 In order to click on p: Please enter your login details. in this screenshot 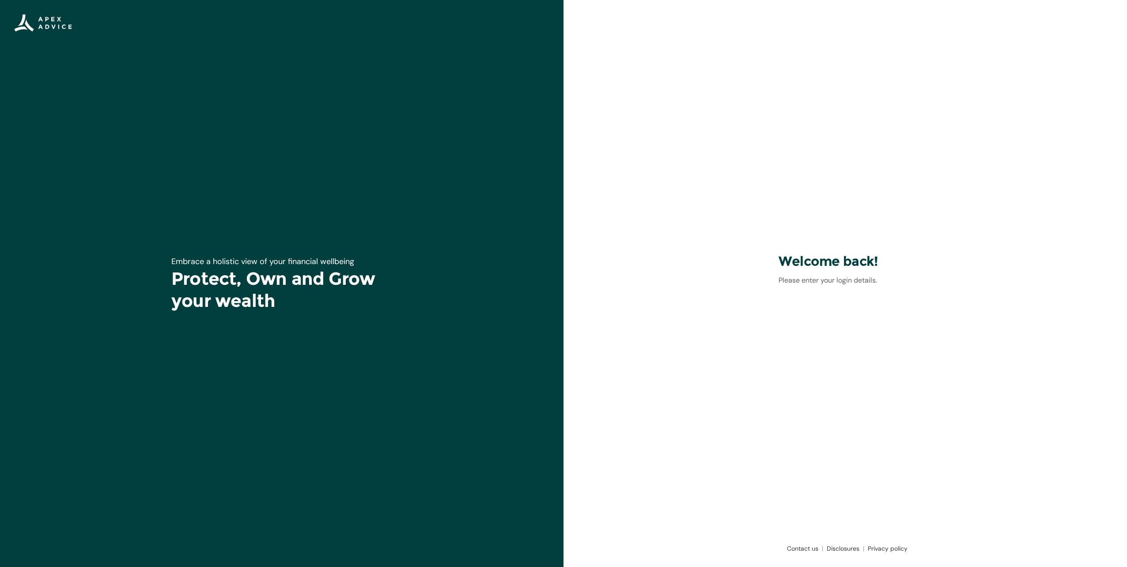, I will do `click(845, 280)`.